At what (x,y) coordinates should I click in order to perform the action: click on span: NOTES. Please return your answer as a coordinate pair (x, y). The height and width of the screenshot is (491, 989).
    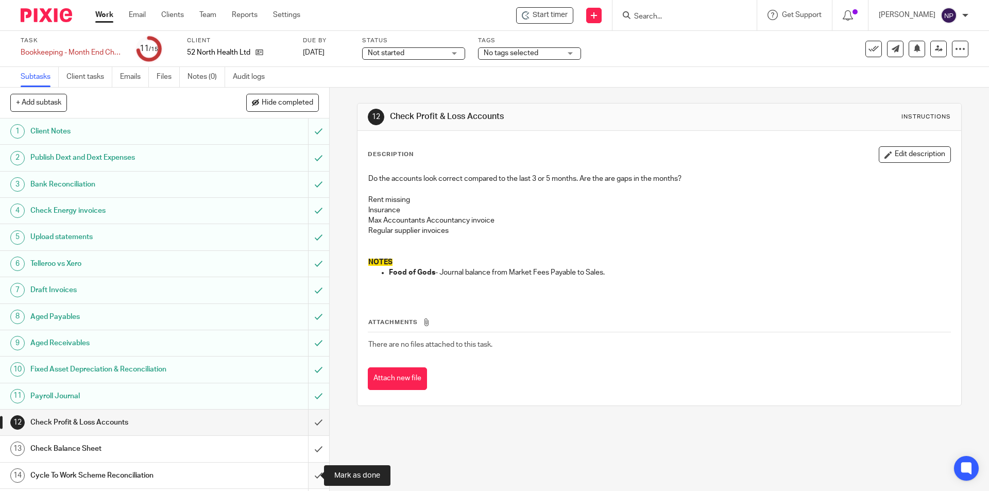
    Looking at the image, I should click on (380, 262).